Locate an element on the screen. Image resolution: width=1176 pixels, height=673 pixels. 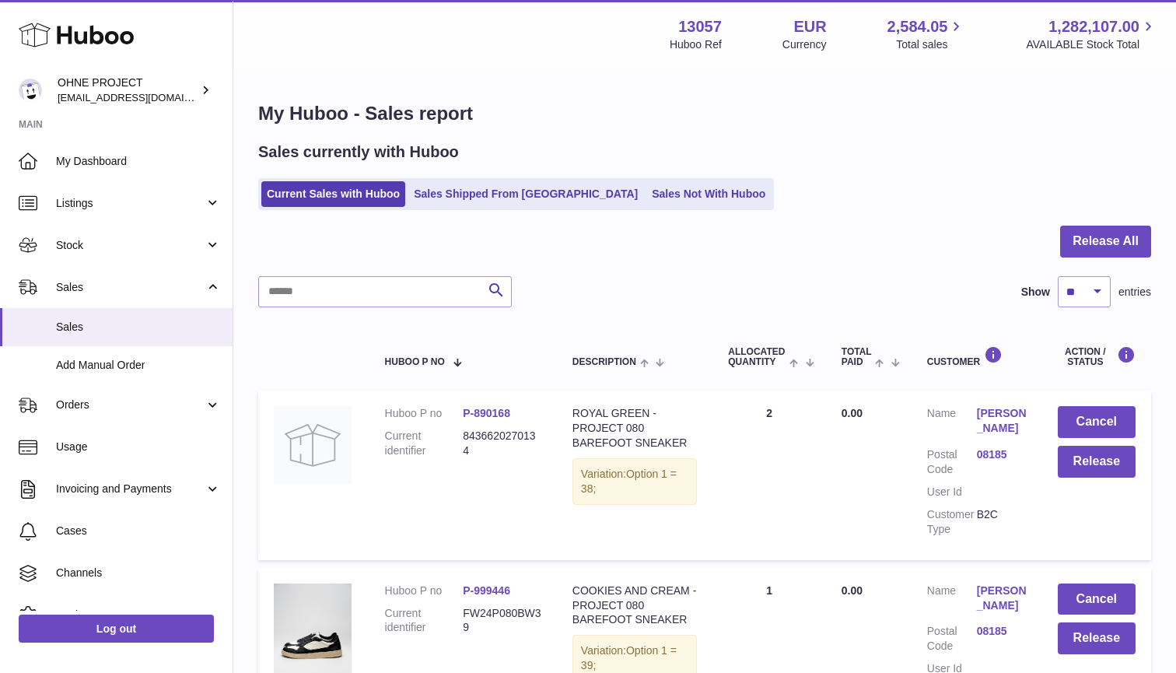
span: 1,282,107.00 is located at coordinates (1094, 26).